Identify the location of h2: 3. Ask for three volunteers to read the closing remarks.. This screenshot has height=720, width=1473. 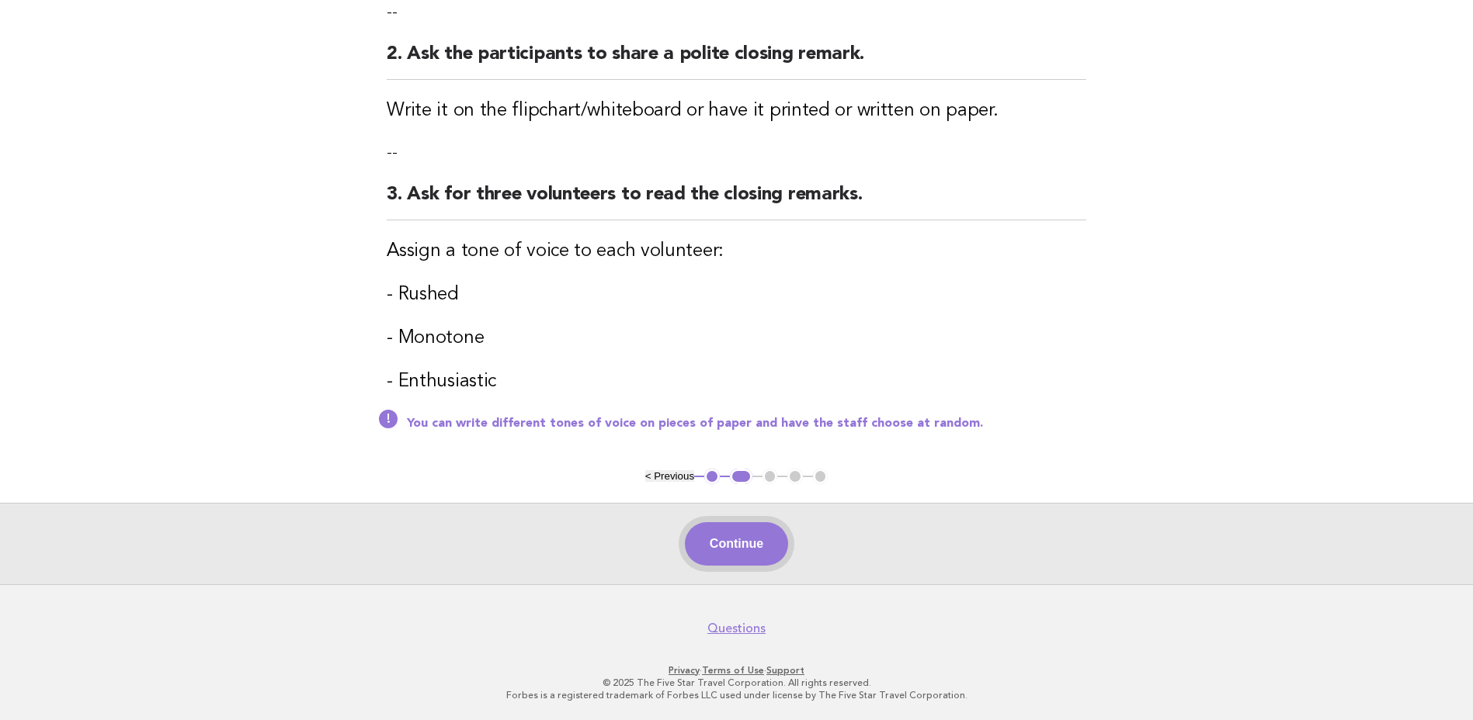
(736, 201).